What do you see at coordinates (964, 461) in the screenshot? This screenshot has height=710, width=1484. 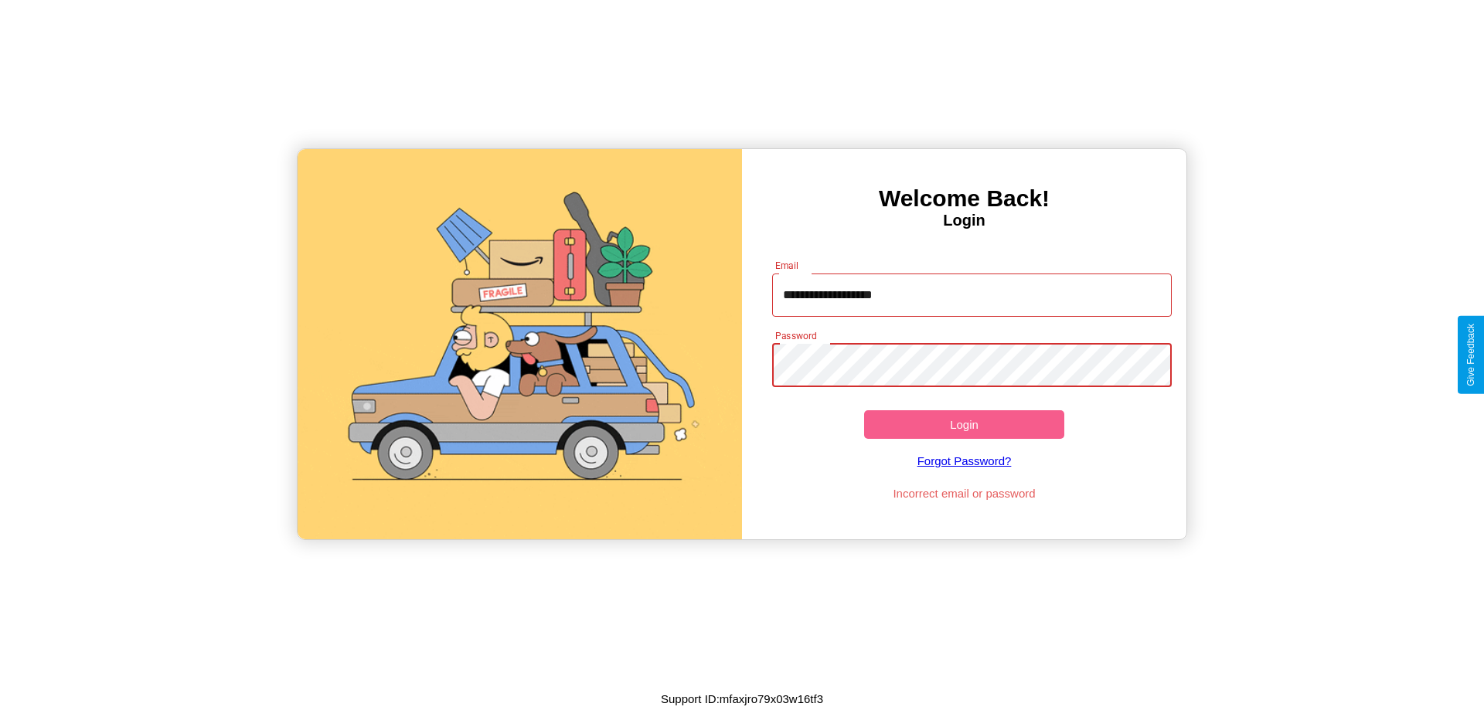 I see `a: Forgot Password?` at bounding box center [964, 461].